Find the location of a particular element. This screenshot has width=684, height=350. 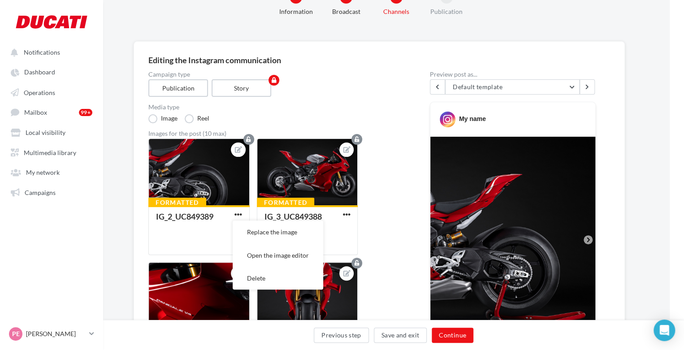

div: IG_3_UC849388 is located at coordinates (293, 216).